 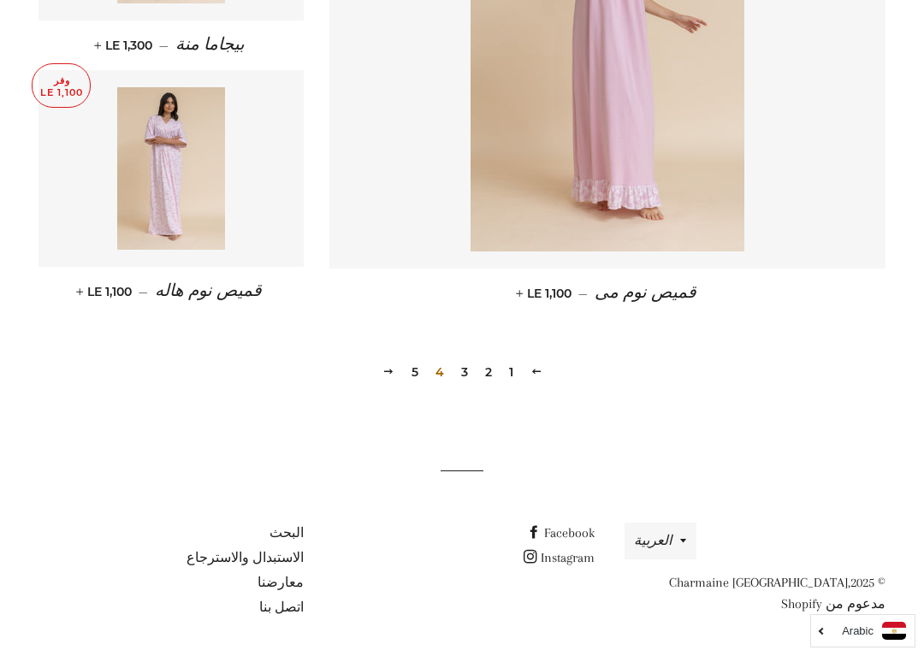 I want to click on a: البحث, so click(x=286, y=533).